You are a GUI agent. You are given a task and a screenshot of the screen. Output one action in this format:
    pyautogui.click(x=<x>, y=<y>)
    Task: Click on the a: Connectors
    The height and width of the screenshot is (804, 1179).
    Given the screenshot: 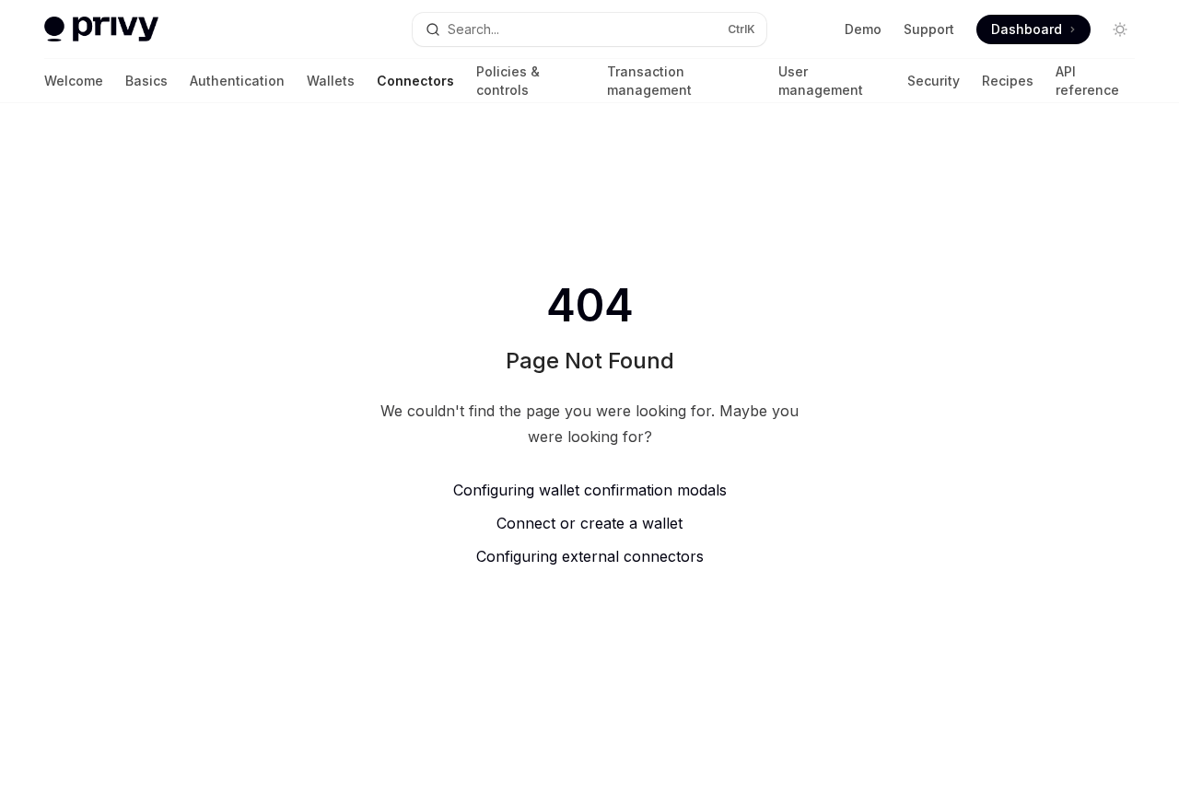 What is the action you would take?
    pyautogui.click(x=415, y=81)
    